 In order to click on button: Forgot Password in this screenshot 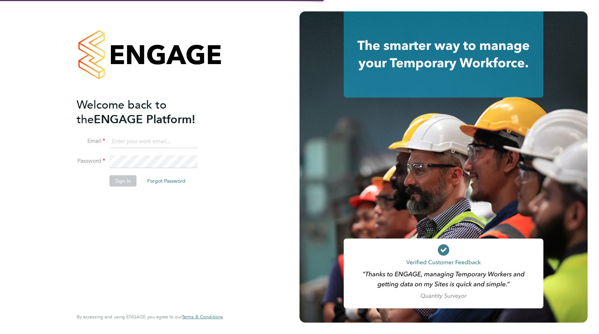, I will do `click(166, 181)`.